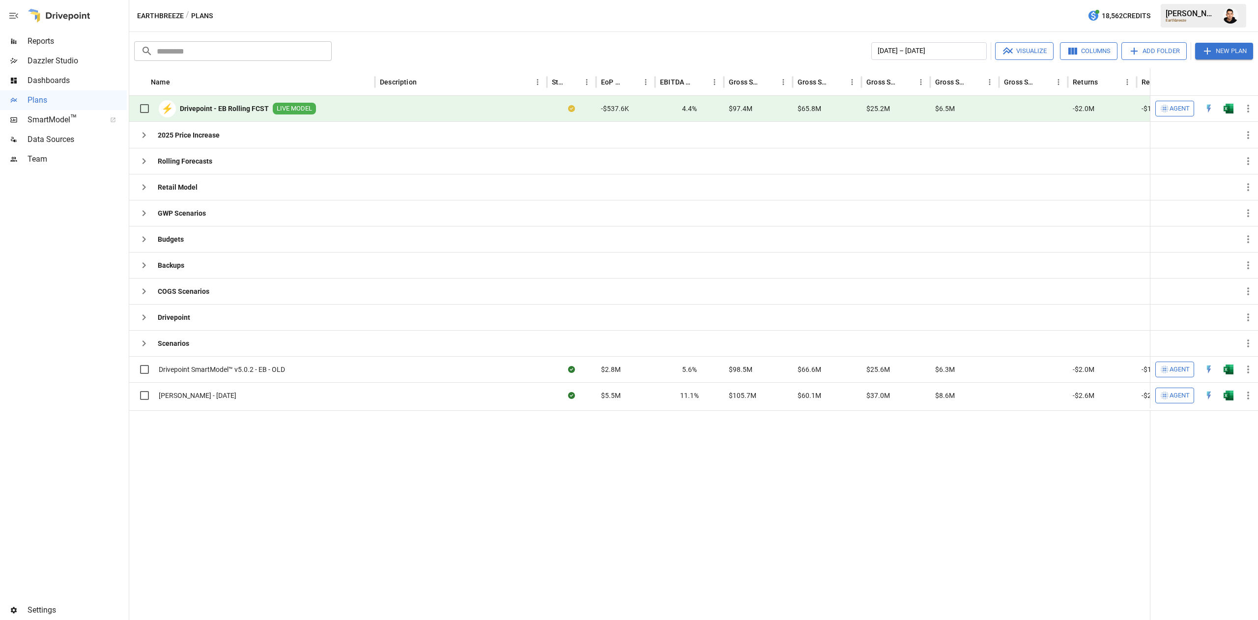  I want to click on div: Your plan has changes in Excel that are not reflected in the Drivepoint Data Warehouse, select "S..., so click(572, 109).